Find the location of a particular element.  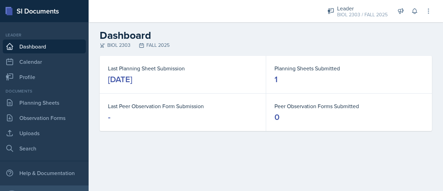

dt: Planning Sheets Submitted is located at coordinates (349, 68).